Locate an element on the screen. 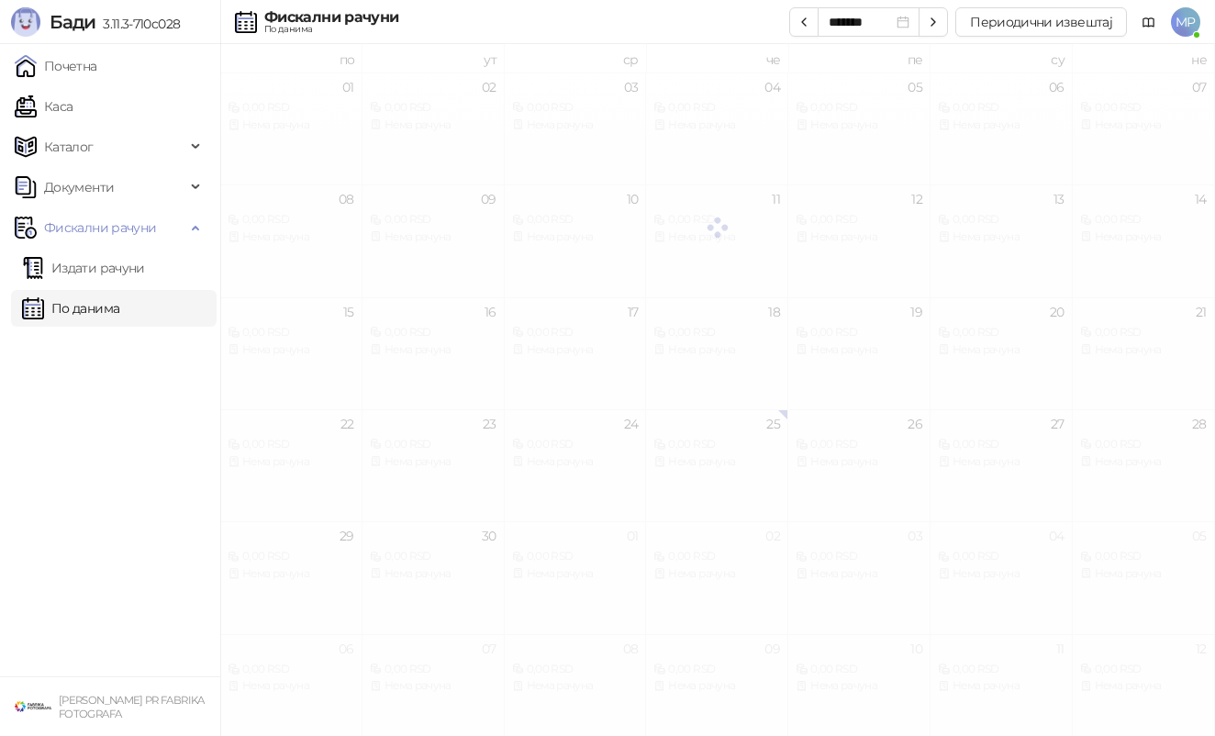  a: Каса is located at coordinates (43, 106).